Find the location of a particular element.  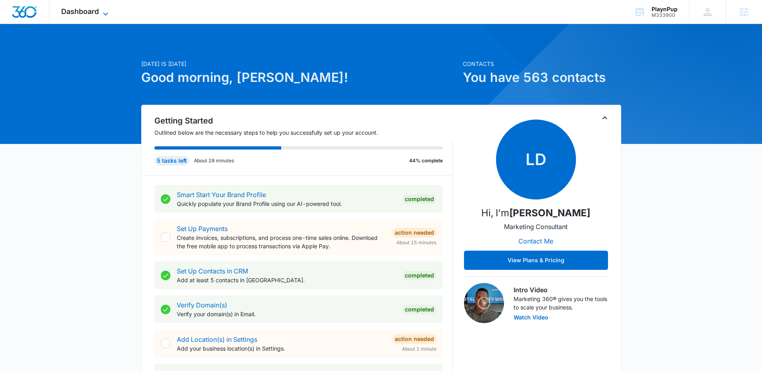

div: account id is located at coordinates (664, 15).